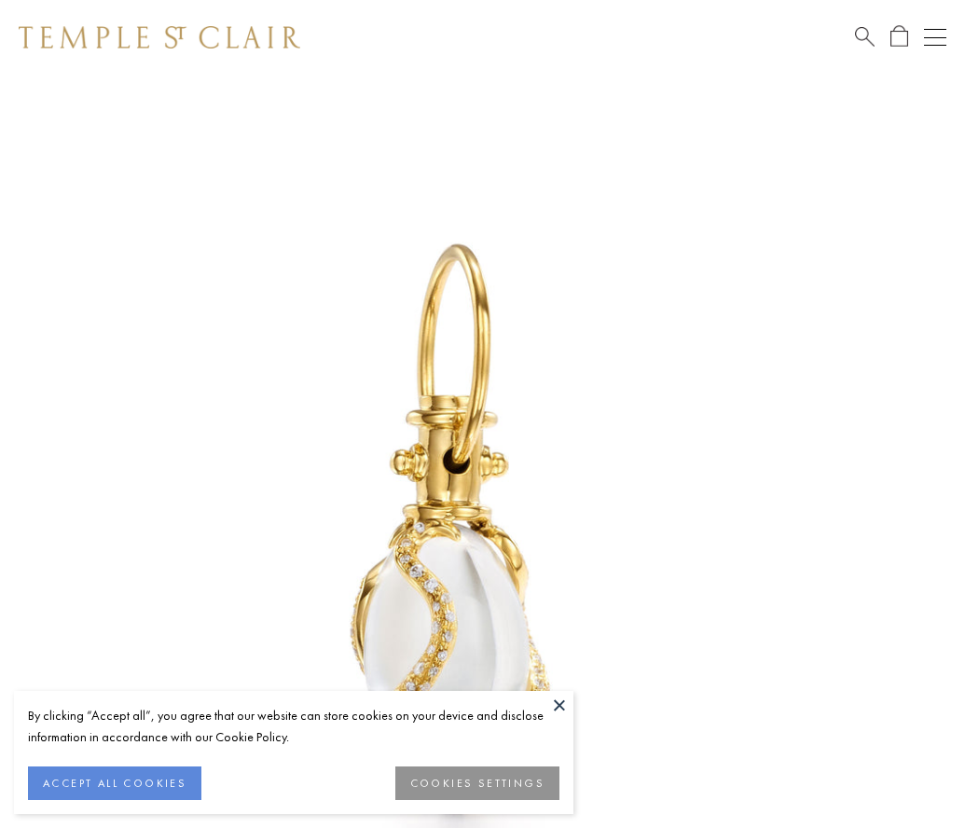 This screenshot has height=828, width=965. What do you see at coordinates (294, 727) in the screenshot?
I see `div: By clicking “Accept all”, you agree that our website can store cookies on your device and disclos...` at bounding box center [294, 727].